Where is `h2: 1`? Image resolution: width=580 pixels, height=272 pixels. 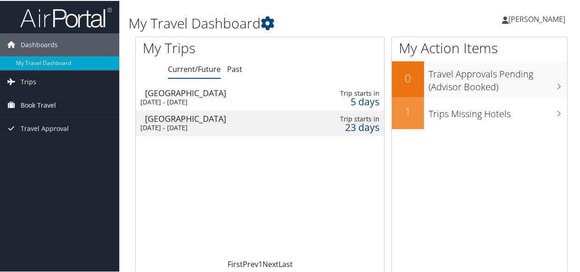 h2: 1 is located at coordinates (408, 111).